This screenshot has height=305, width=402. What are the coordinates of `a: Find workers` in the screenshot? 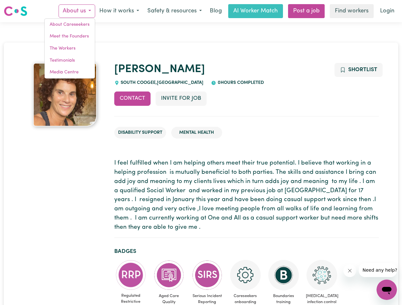 It's located at (352, 11).